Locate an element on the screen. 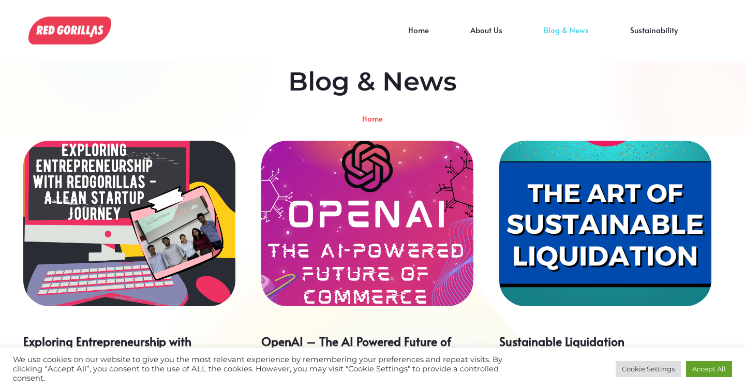  a: Sustainability is located at coordinates (654, 38).